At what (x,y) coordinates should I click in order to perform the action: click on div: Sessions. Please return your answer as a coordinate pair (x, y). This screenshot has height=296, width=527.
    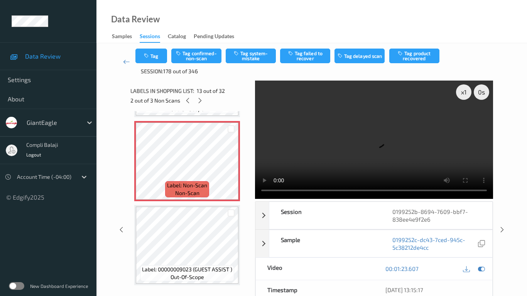
    Looking at the image, I should click on (150, 37).